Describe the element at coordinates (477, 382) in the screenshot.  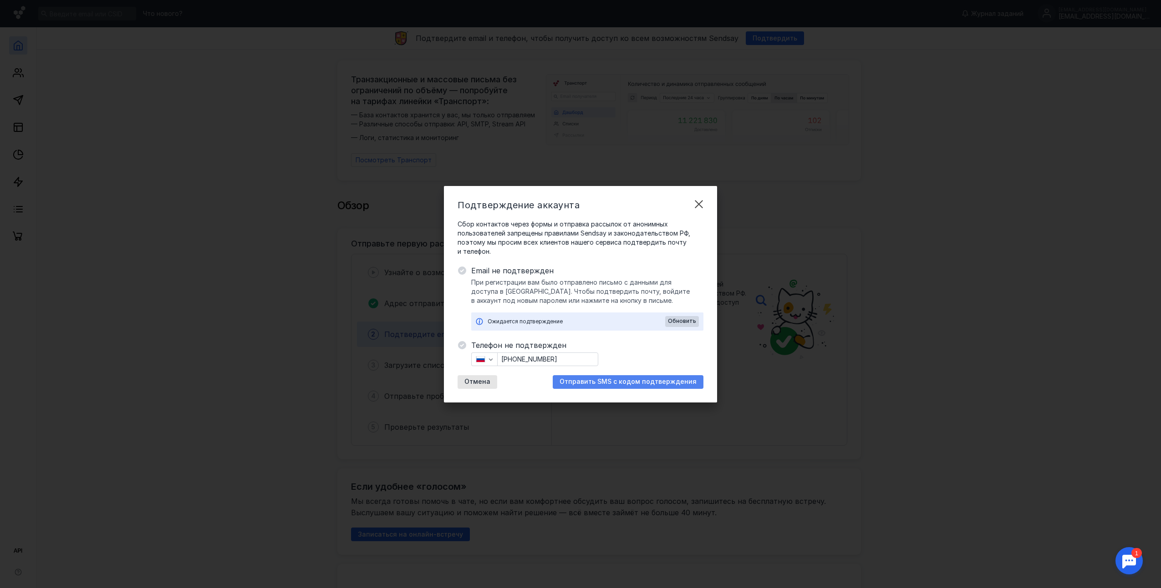
I see `span: Отмена` at that location.